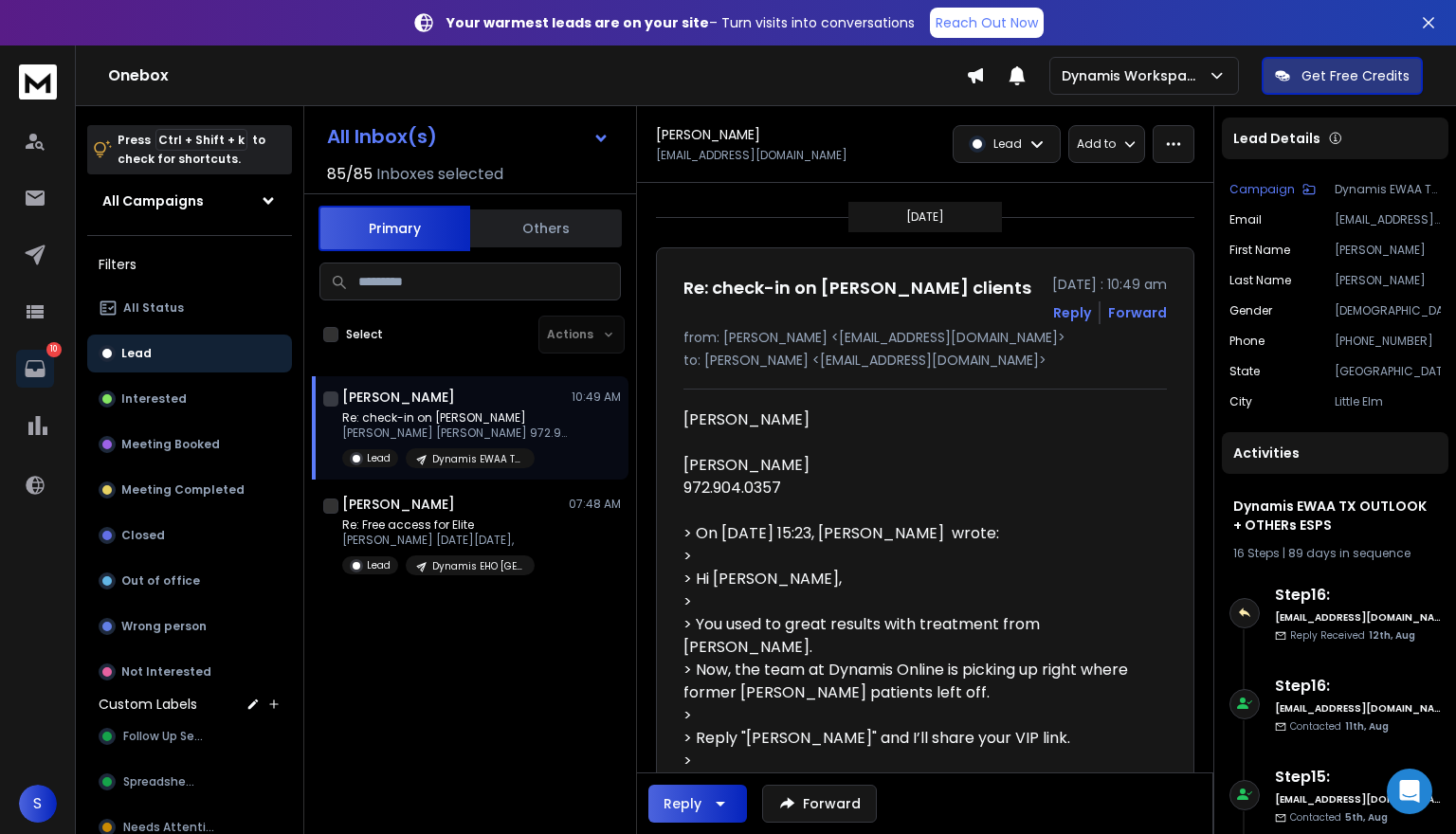  What do you see at coordinates (546, 228) in the screenshot?
I see `button: Others` at bounding box center [546, 228].